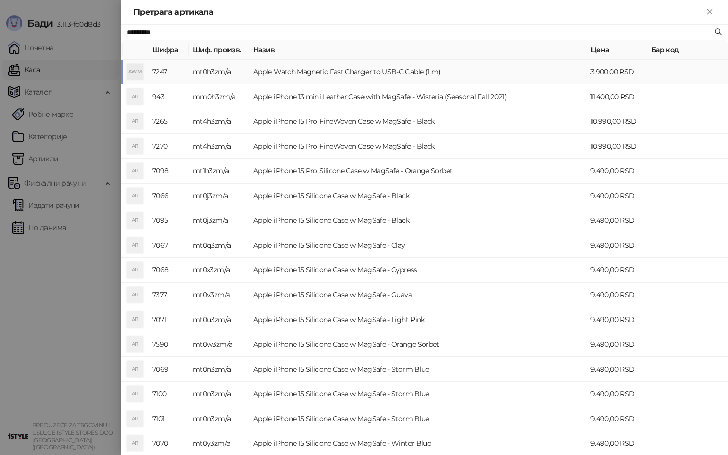 This screenshot has height=455, width=728. What do you see at coordinates (168, 295) in the screenshot?
I see `td: 7377` at bounding box center [168, 295].